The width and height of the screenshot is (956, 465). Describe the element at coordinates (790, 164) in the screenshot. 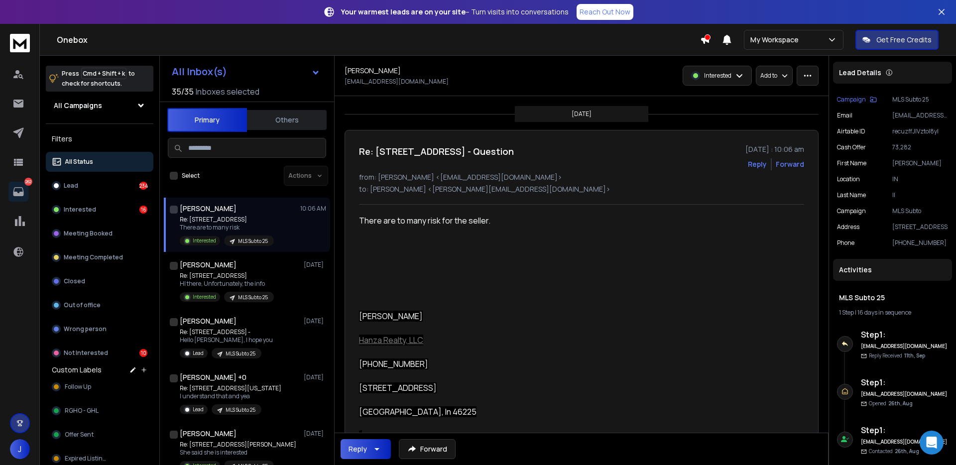

I see `div: Forward` at that location.